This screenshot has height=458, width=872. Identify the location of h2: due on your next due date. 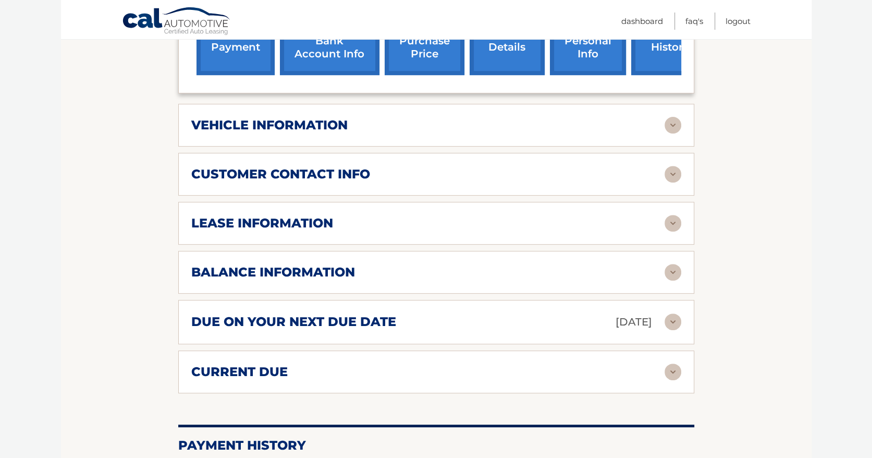
(293, 322).